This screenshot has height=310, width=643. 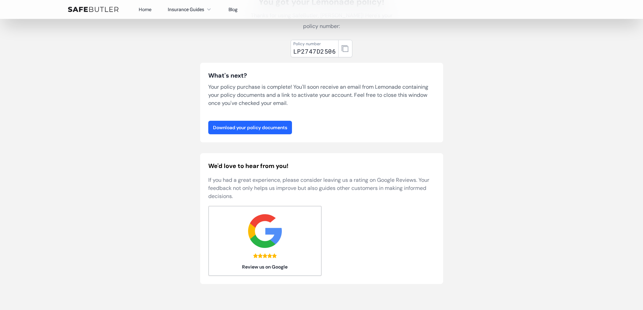 What do you see at coordinates (321, 166) in the screenshot?
I see `h2: We'd love to hear from you!` at bounding box center [321, 166].